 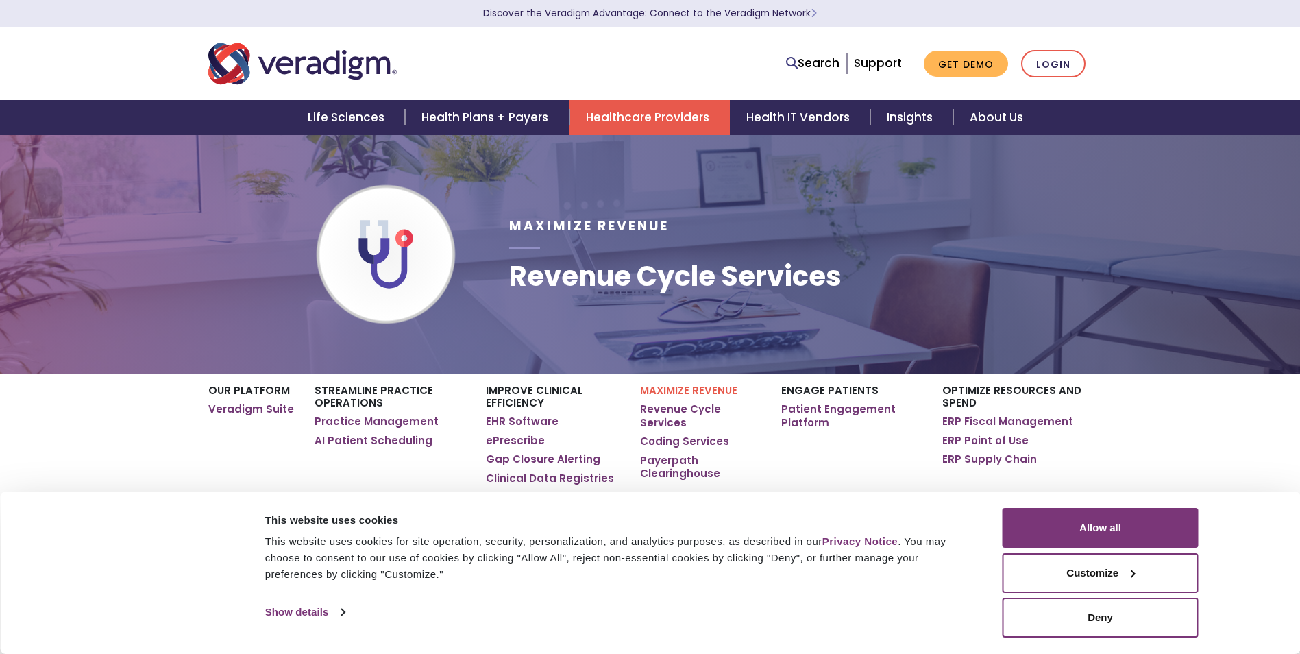 I want to click on a: Insights, so click(x=912, y=117).